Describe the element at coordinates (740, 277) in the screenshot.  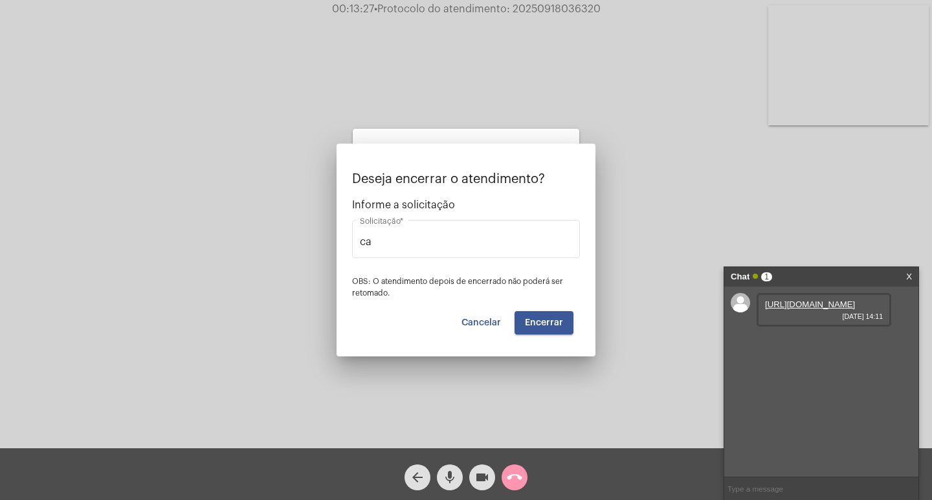
I see `strong: Chat` at that location.